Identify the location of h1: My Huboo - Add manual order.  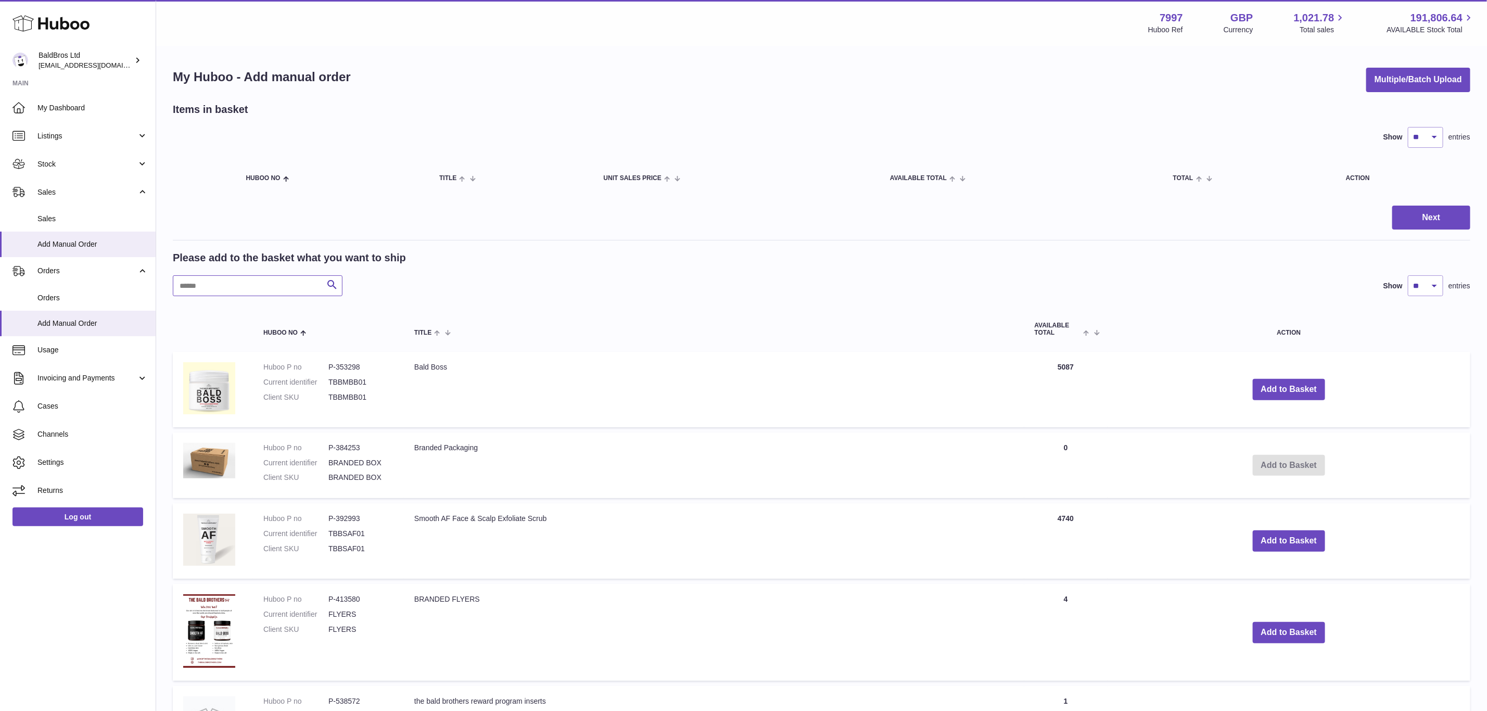
(262, 77).